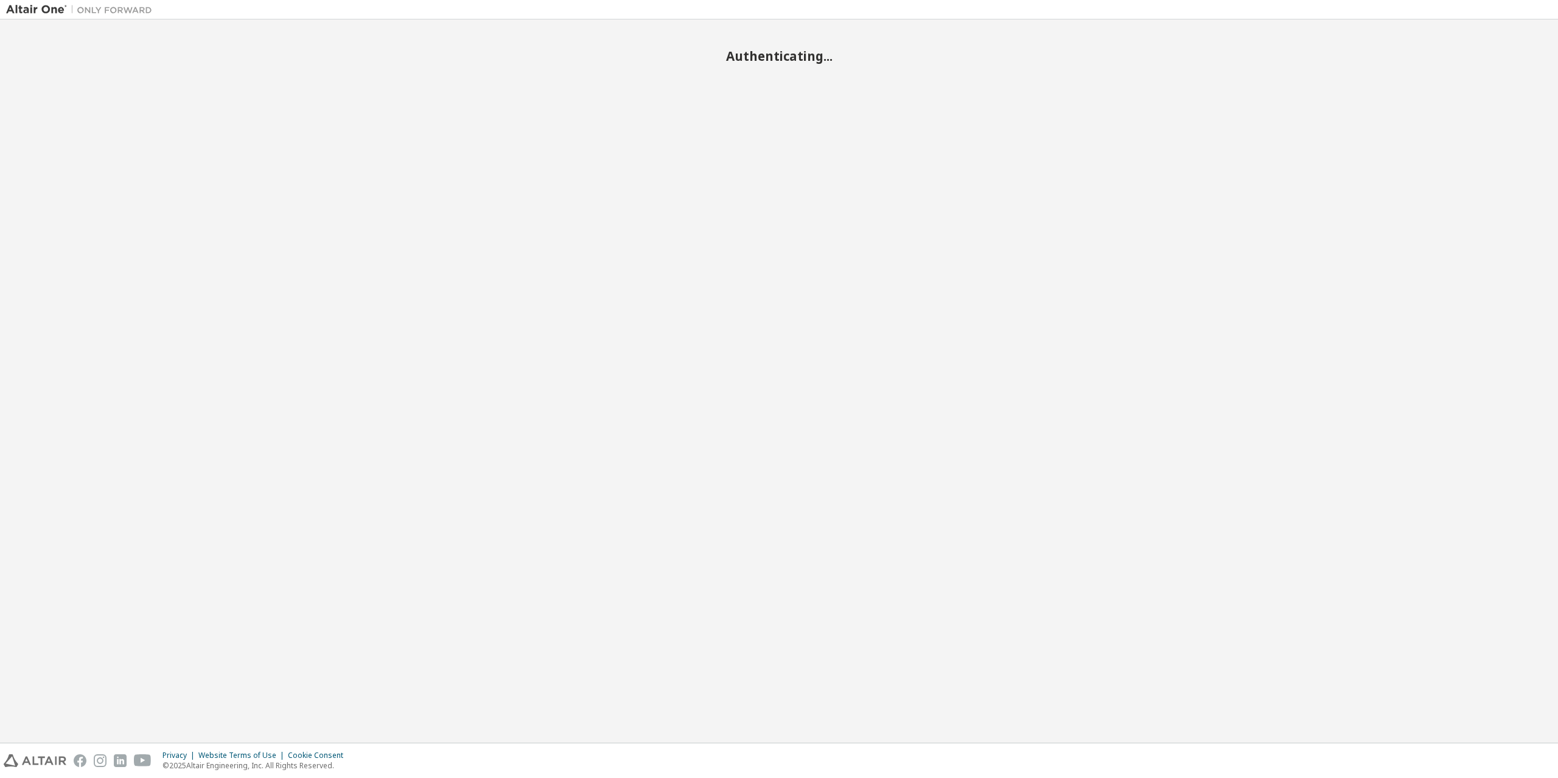  What do you see at coordinates (100, 761) in the screenshot?
I see `img: instagram.svg` at bounding box center [100, 761].